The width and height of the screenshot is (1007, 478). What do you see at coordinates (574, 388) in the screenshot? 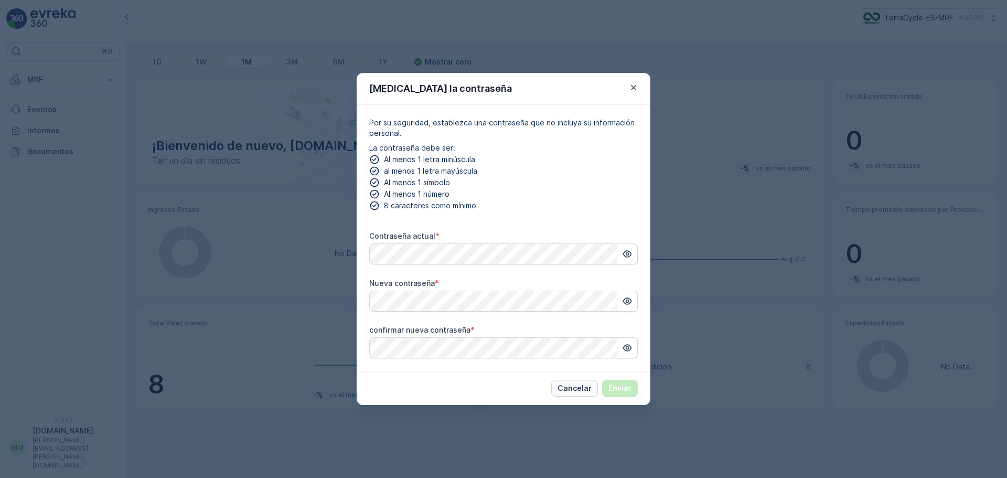
I see `p: Cancelar` at bounding box center [574, 388].